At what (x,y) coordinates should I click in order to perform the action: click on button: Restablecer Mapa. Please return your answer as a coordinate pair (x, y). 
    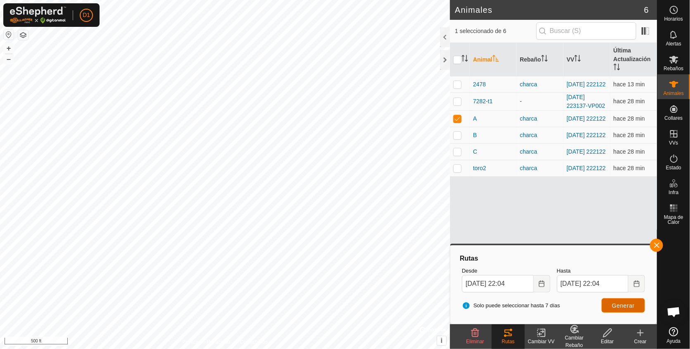
    Looking at the image, I should click on (9, 35).